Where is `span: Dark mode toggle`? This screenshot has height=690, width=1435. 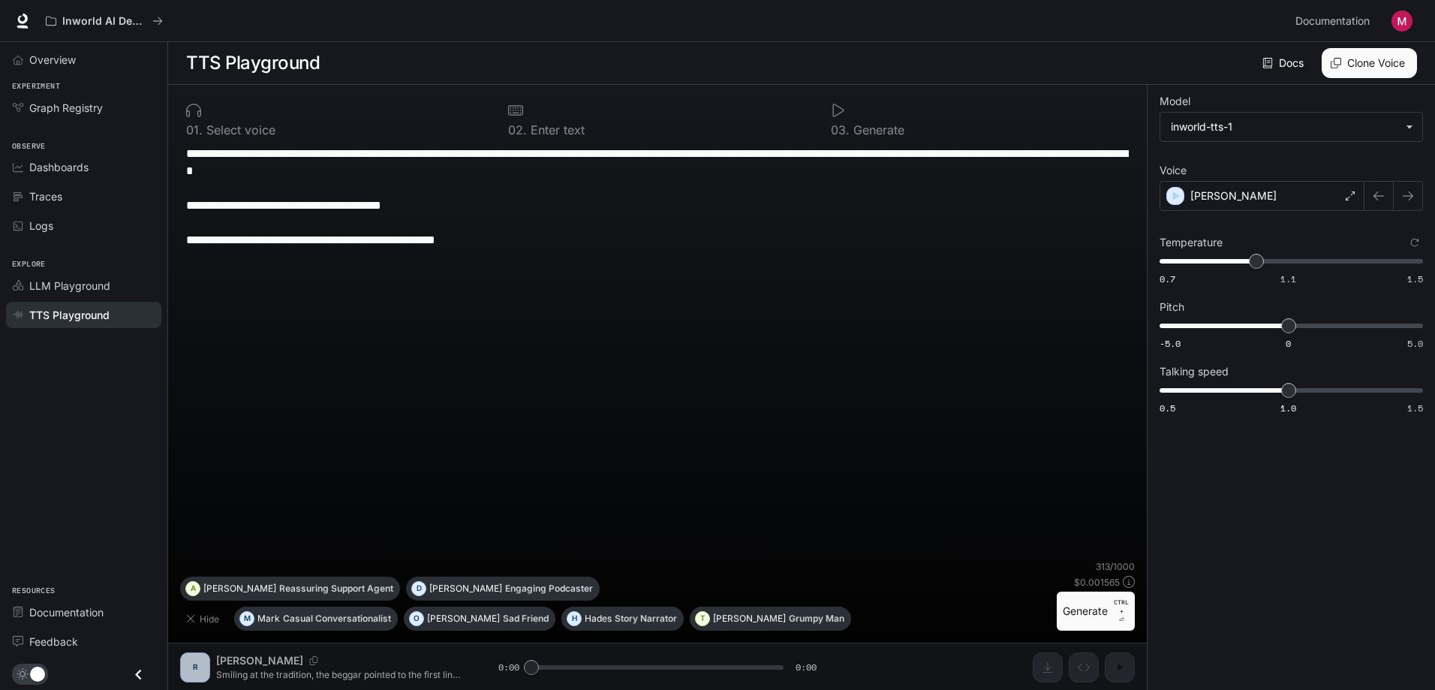 span: Dark mode toggle is located at coordinates (38, 673).